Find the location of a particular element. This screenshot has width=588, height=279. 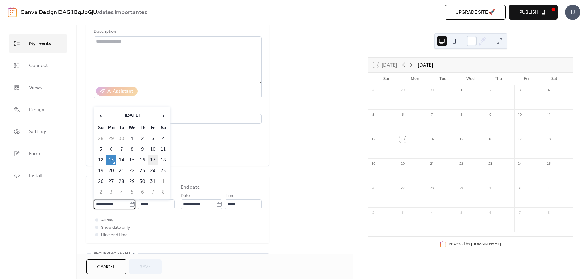

td: 8 is located at coordinates (163, 192).